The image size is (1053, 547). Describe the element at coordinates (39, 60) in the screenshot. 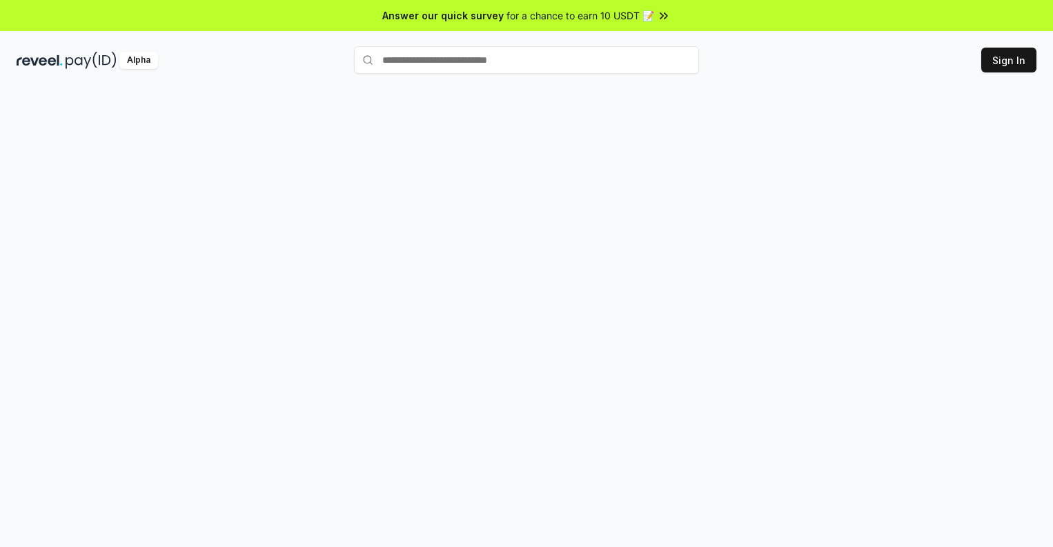

I see `img: reveel_dark` at that location.